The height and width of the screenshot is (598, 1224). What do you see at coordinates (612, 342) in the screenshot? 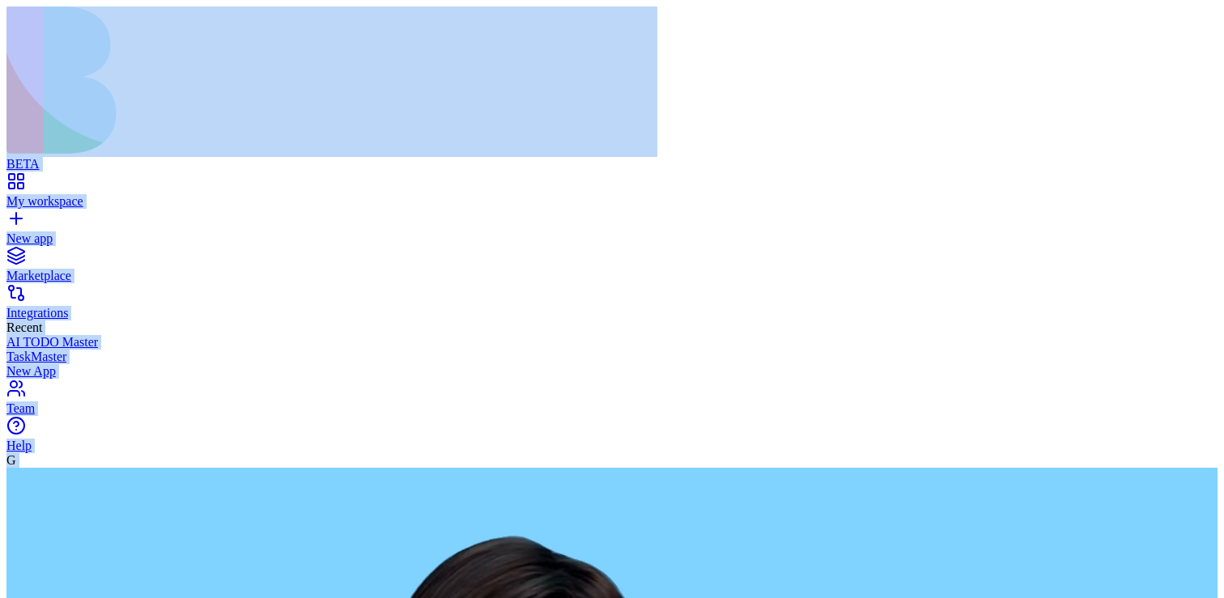
I see `div: AI TODO Master` at bounding box center [612, 342].